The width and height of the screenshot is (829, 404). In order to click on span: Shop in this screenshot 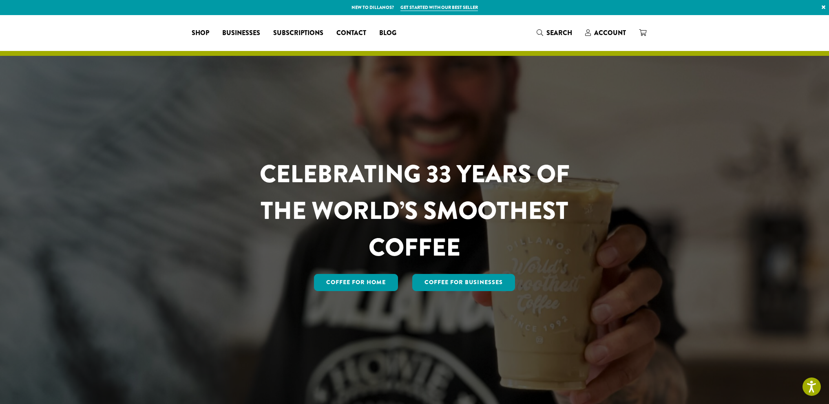, I will do `click(200, 33)`.